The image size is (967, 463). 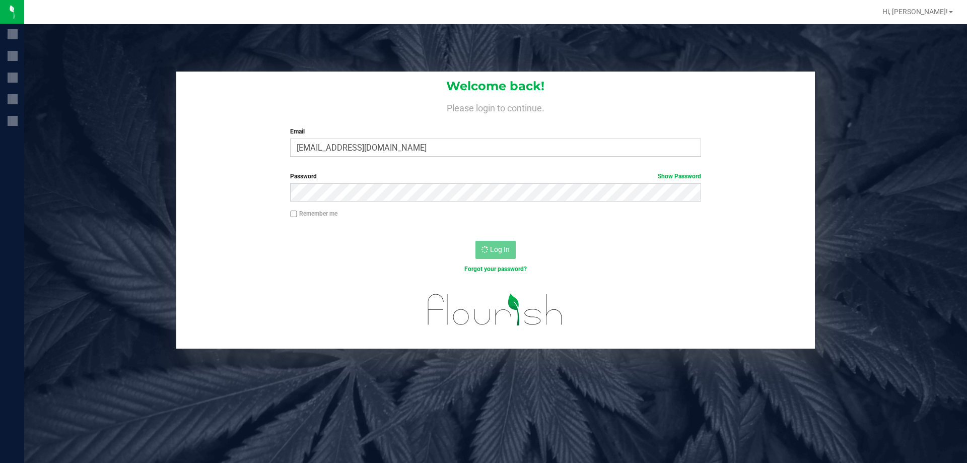 I want to click on label: Email, so click(x=495, y=131).